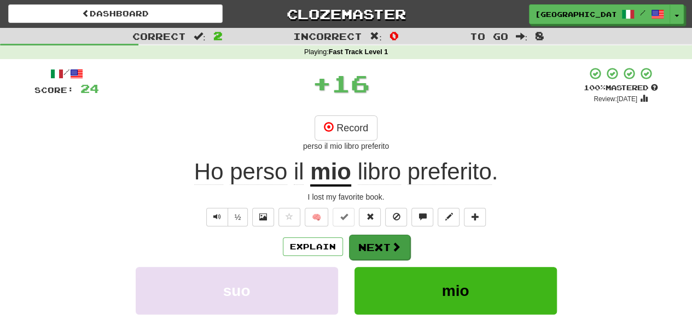  Describe the element at coordinates (450, 172) in the screenshot. I see `span: preferito` at that location.